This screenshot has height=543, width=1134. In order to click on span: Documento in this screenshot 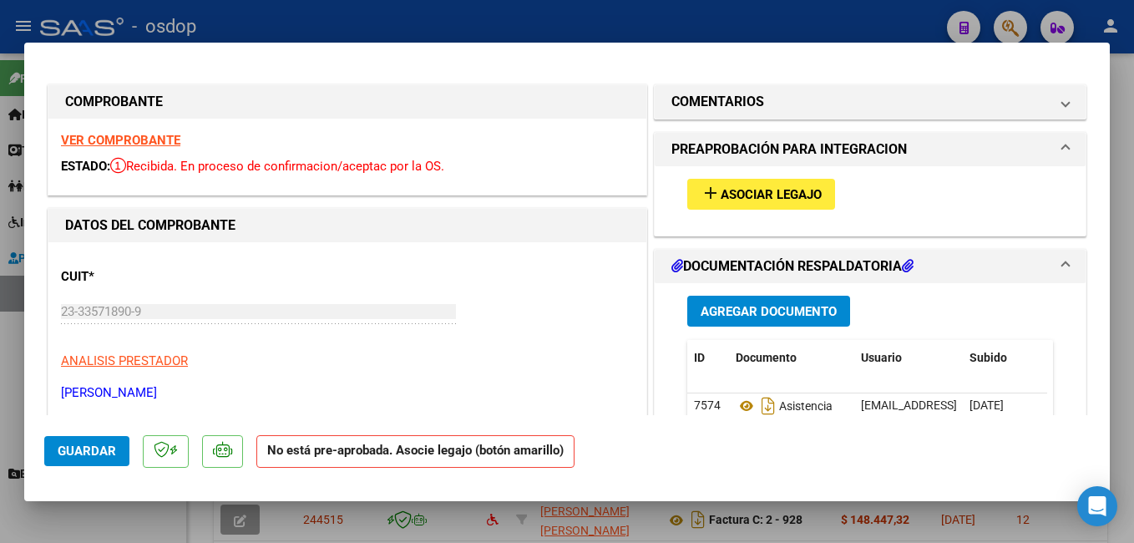, I will do `click(766, 357)`.